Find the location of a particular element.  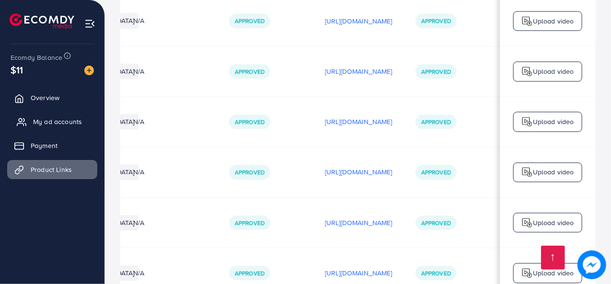

a: Product Links is located at coordinates (52, 170).